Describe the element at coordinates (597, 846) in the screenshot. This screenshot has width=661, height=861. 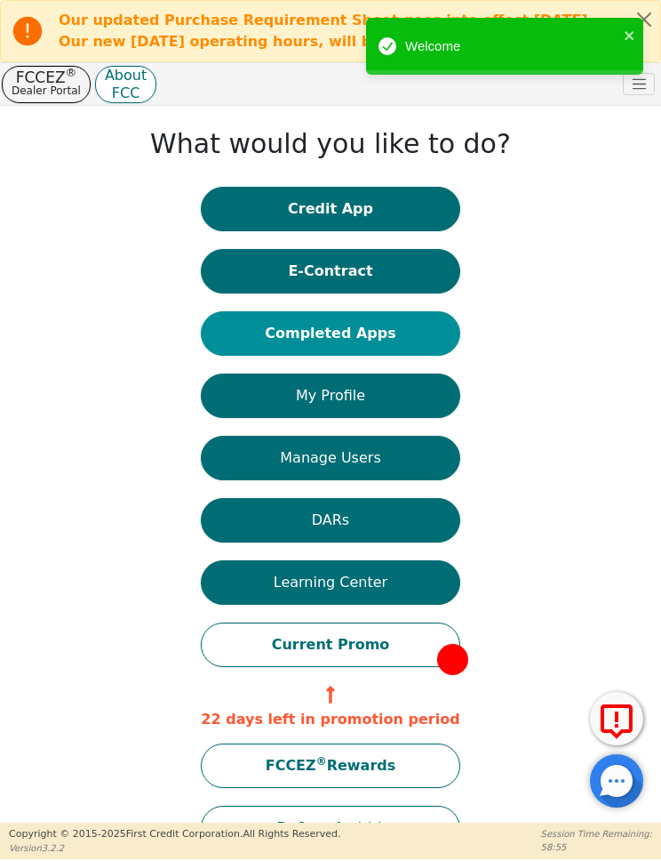
I see `p: 58:55` at that location.